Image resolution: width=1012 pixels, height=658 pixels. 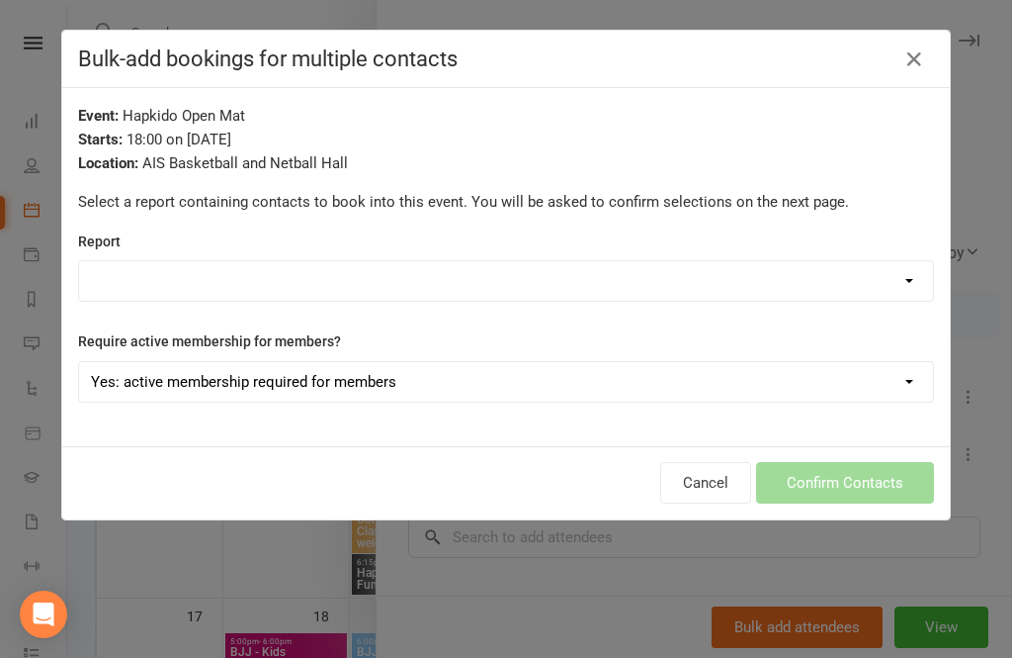 I want to click on strong: Starts:, so click(x=100, y=139).